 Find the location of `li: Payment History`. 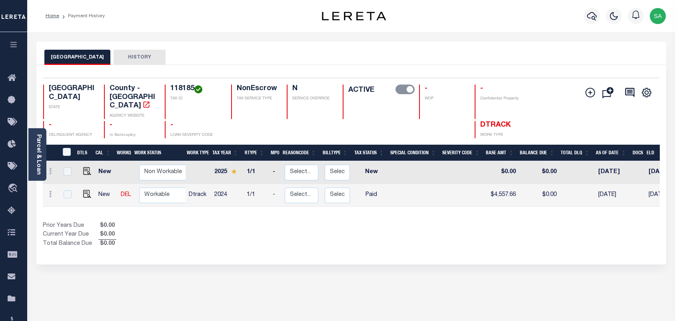

li: Payment History is located at coordinates (82, 16).